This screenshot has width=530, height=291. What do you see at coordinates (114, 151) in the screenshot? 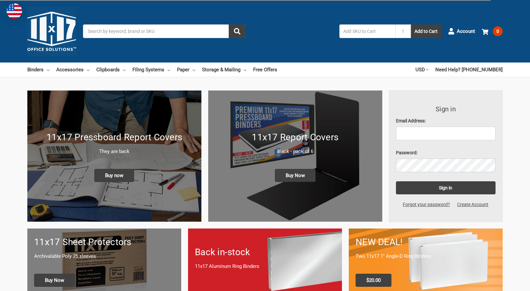
I see `p: They are back` at bounding box center [114, 151].